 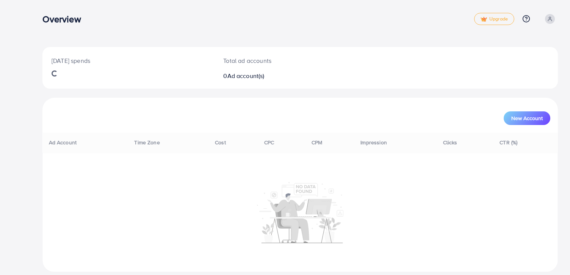 I want to click on span: New Account, so click(x=526, y=118).